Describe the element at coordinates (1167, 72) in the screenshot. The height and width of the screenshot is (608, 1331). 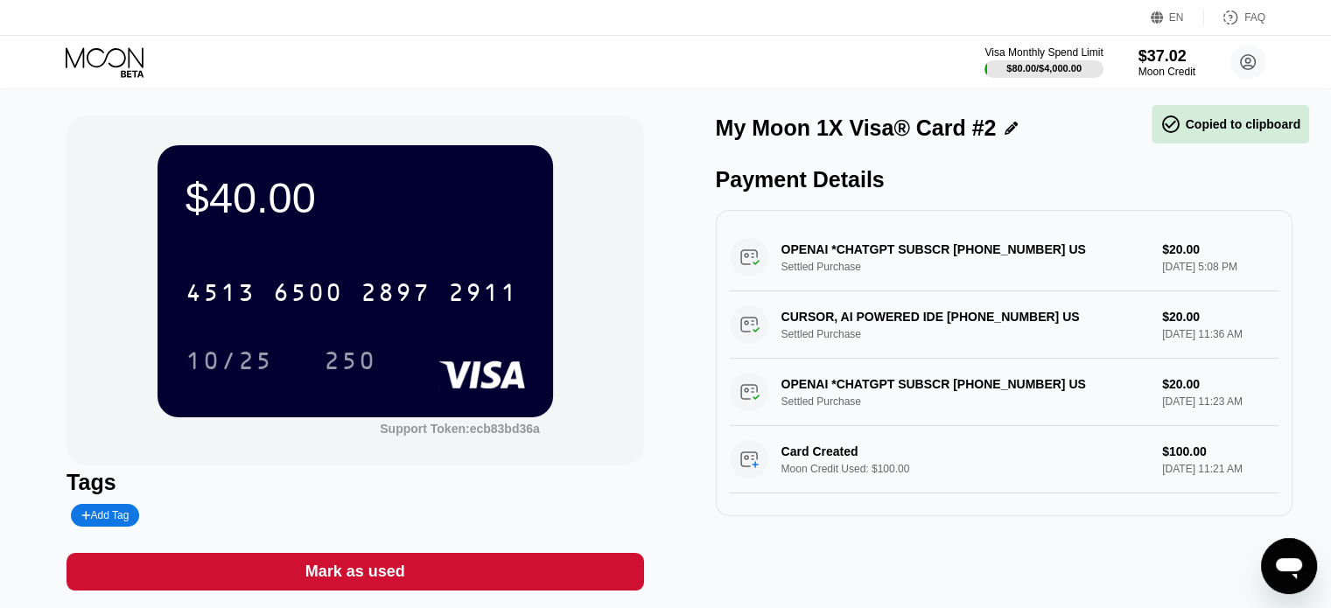
I see `div: Moon Credit` at that location.